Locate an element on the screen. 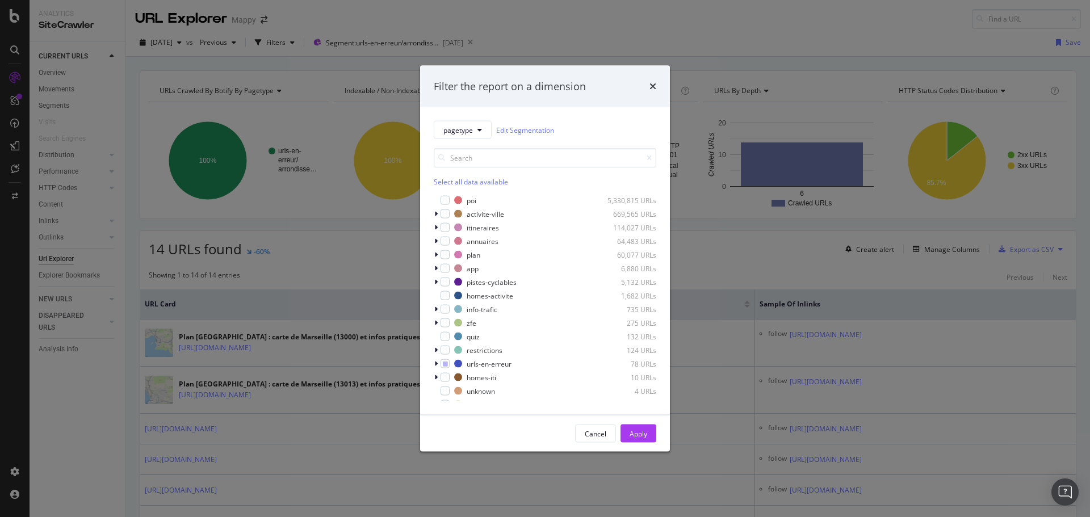 This screenshot has height=517, width=1090. div: modal is located at coordinates (545, 258).